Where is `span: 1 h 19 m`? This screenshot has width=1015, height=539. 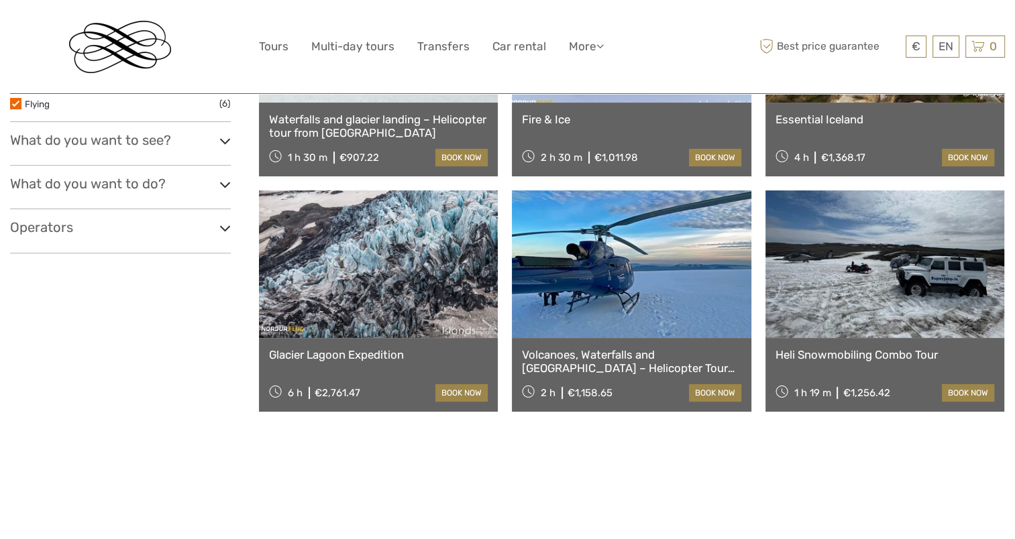
span: 1 h 19 m is located at coordinates (811, 393).